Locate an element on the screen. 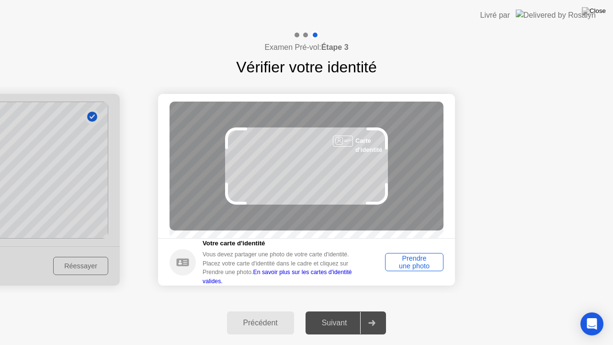 This screenshot has height=345, width=613. button: Précédent is located at coordinates (261, 323).